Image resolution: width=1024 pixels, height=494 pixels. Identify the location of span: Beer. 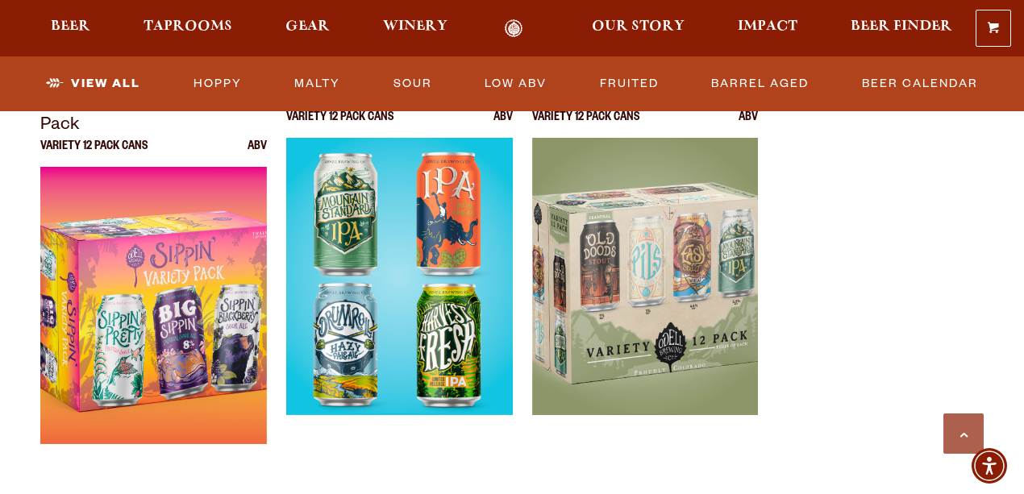
(70, 27).